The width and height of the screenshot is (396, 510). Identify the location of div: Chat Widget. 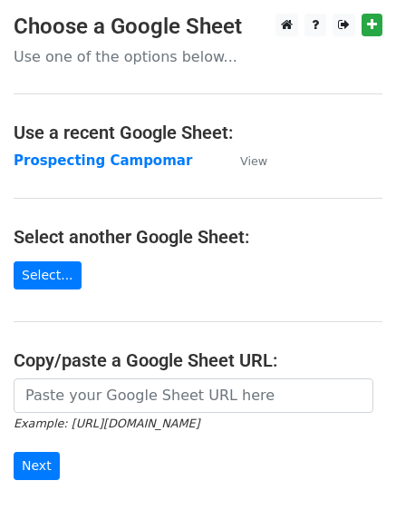
(351, 466).